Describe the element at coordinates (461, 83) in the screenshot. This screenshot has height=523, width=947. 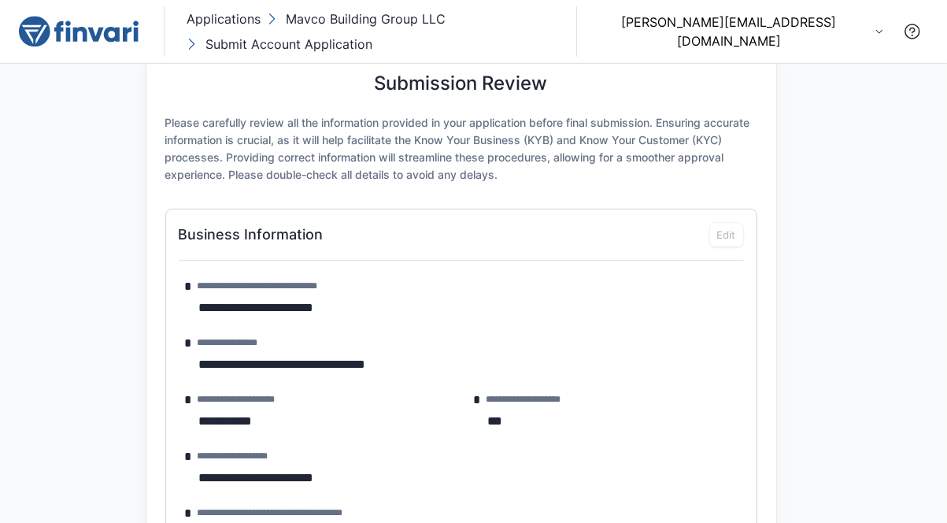
I see `h5: Submission Review` at that location.